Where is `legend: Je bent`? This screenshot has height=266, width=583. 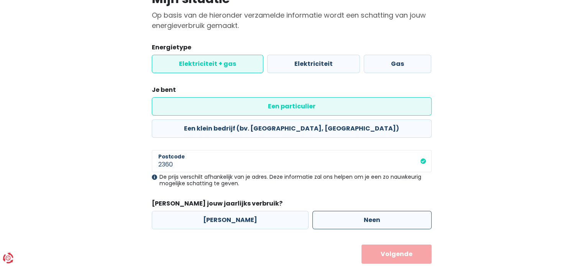
legend: Je bent is located at coordinates (292, 91).